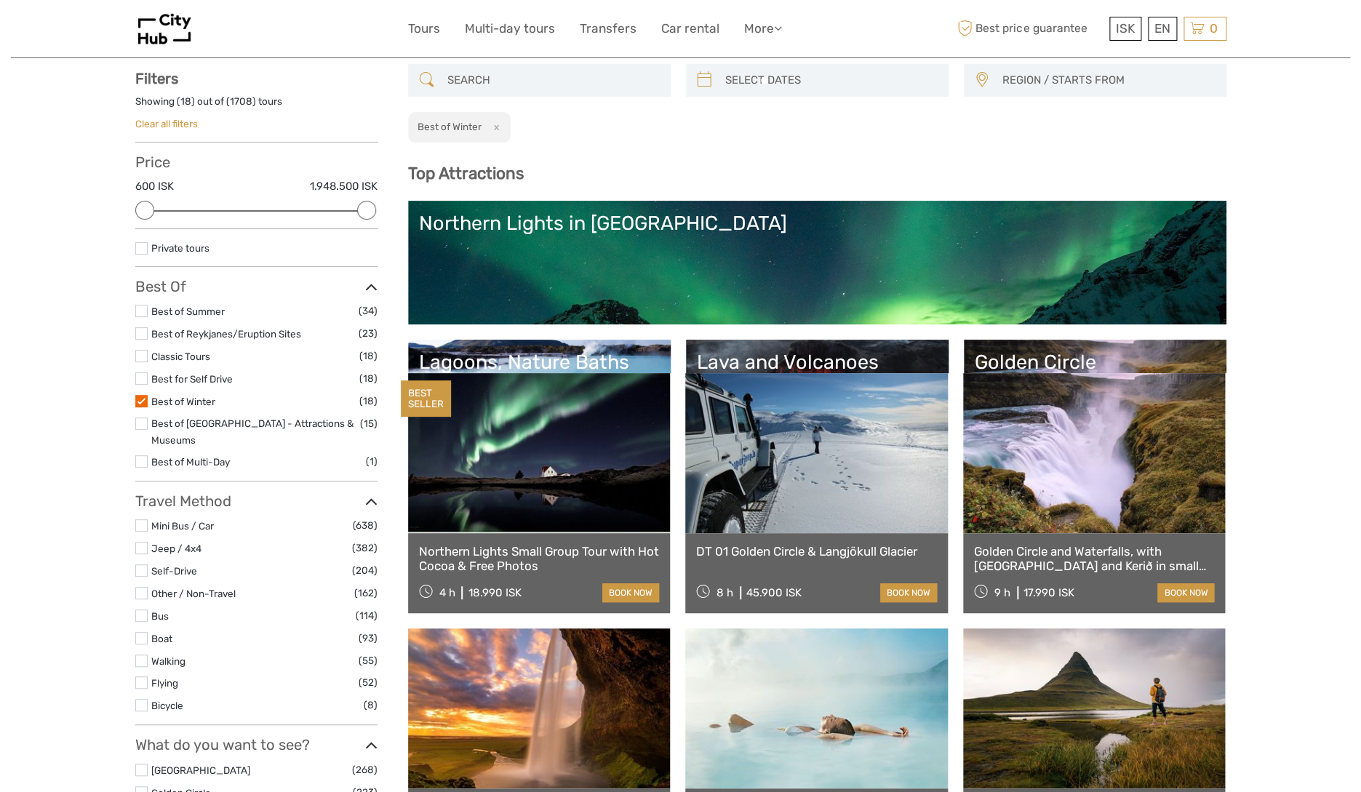 The width and height of the screenshot is (1361, 792). What do you see at coordinates (1095, 402) in the screenshot?
I see `a: Golden Circle` at bounding box center [1095, 402].